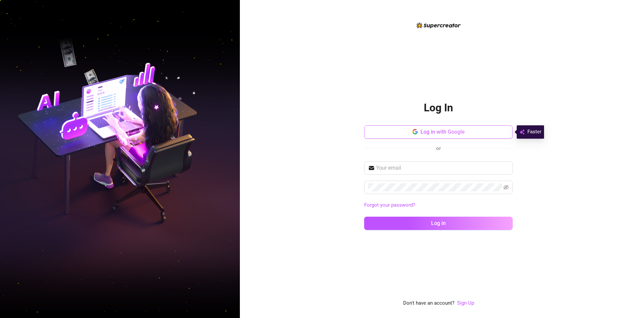 Image resolution: width=637 pixels, height=318 pixels. What do you see at coordinates (439, 132) in the screenshot?
I see `button: Log in with Google` at bounding box center [439, 132].